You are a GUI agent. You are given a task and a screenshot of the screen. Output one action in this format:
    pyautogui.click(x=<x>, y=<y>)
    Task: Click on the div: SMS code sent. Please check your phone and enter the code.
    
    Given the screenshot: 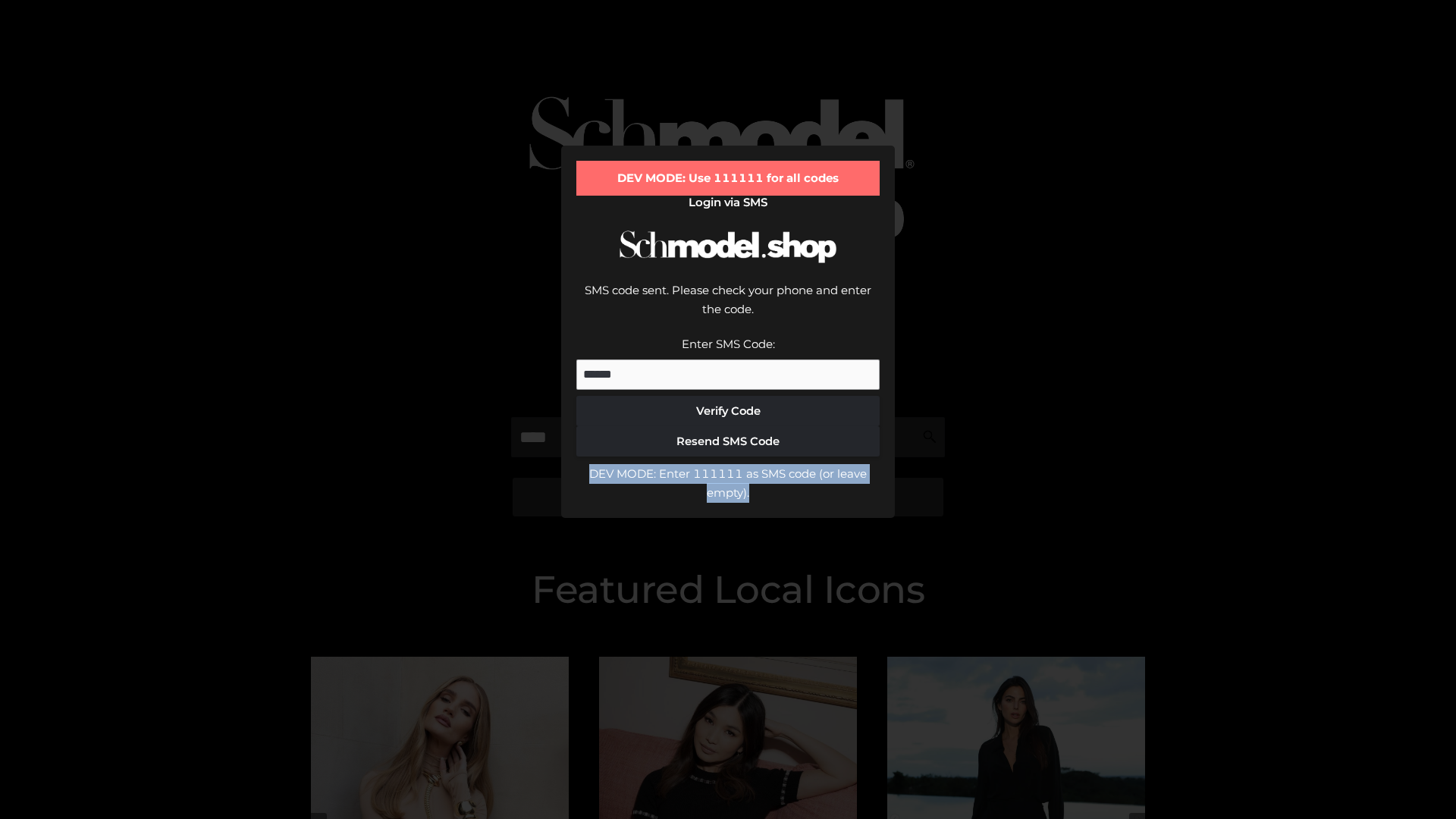 What is the action you would take?
    pyautogui.click(x=728, y=307)
    